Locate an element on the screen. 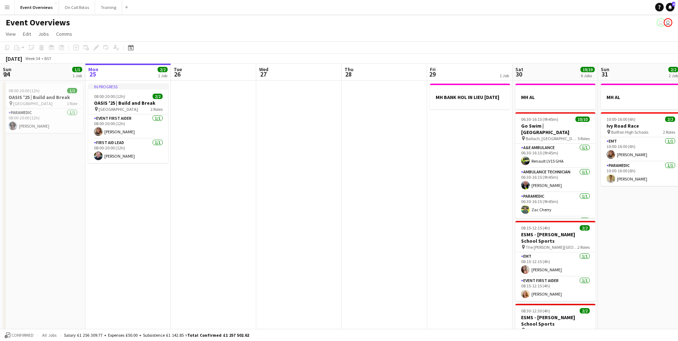  a: View is located at coordinates (11, 34).